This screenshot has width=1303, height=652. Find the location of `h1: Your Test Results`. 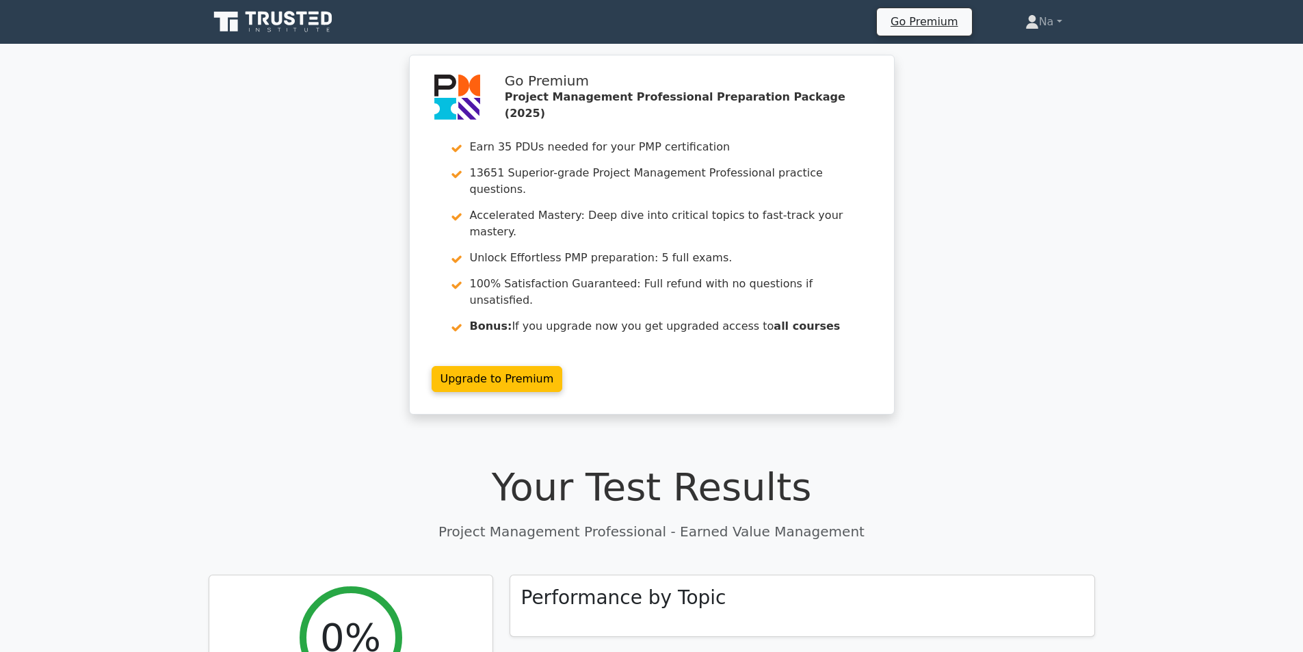

h1: Your Test Results is located at coordinates (652, 486).